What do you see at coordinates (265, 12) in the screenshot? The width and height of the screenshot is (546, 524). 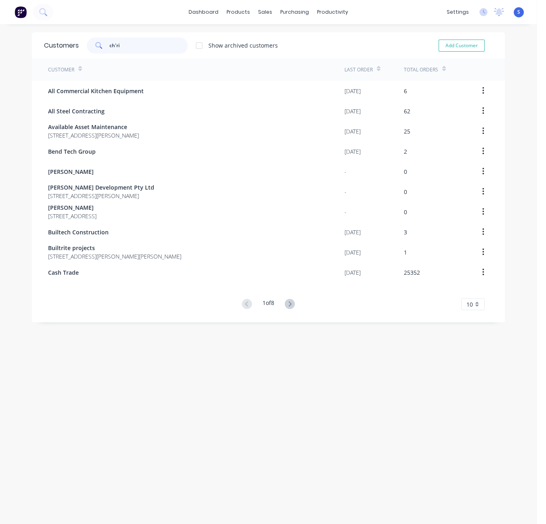 I see `div: sales` at bounding box center [265, 12].